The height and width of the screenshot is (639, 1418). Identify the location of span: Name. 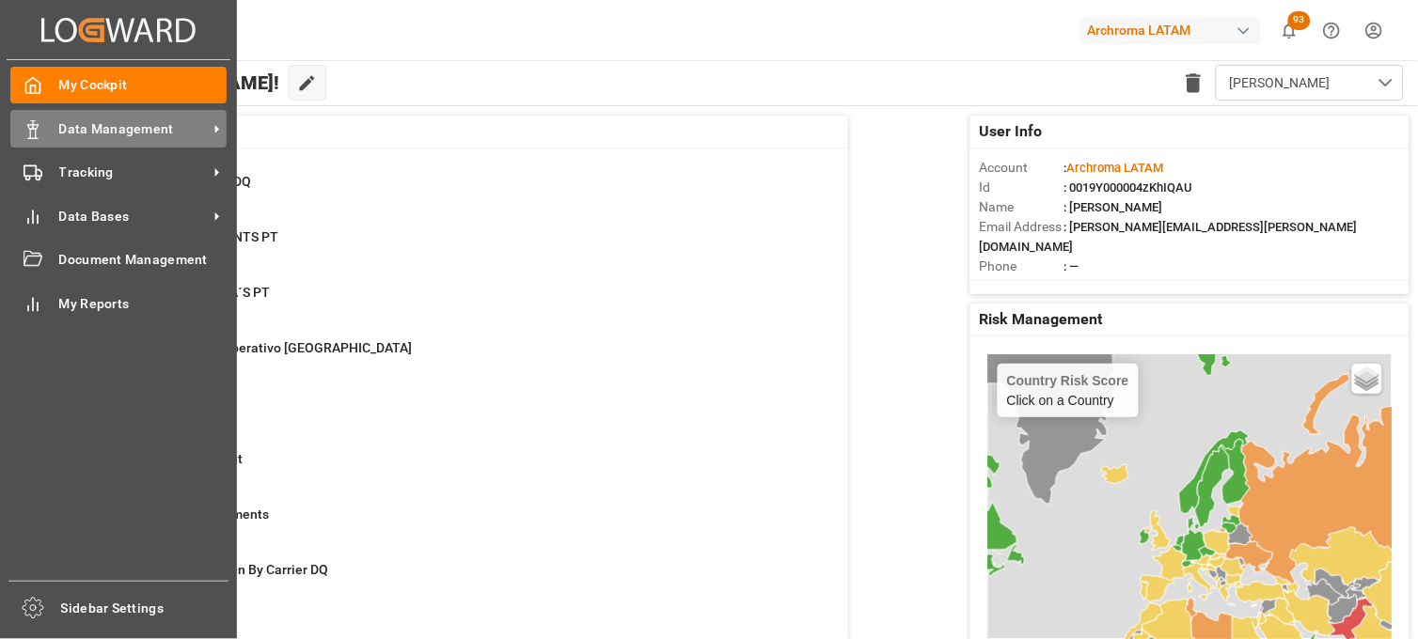
(1022, 207).